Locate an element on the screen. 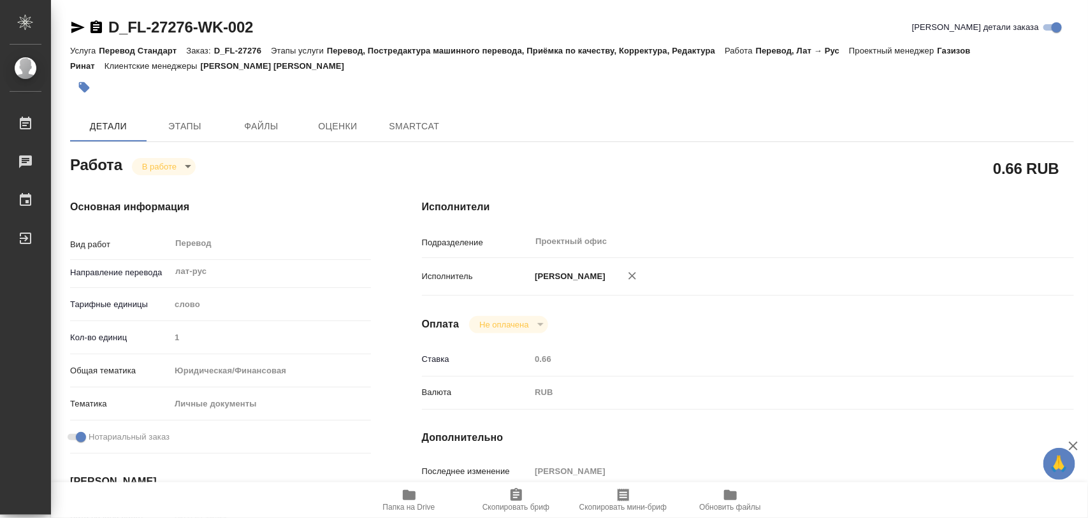  p: Исполнитель is located at coordinates (476, 277).